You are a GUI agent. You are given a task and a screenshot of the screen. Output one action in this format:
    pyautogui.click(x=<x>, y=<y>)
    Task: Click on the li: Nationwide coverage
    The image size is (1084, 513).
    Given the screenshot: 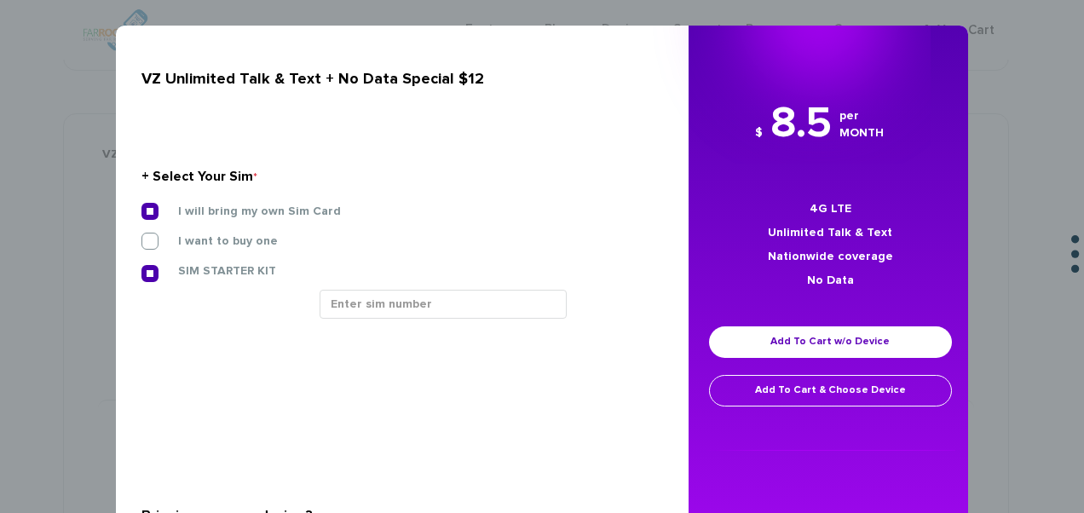 What is the action you would take?
    pyautogui.click(x=830, y=257)
    